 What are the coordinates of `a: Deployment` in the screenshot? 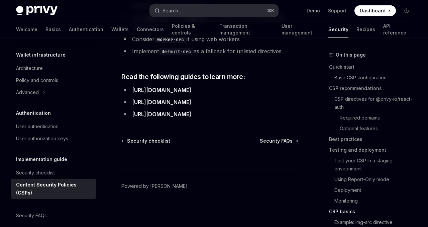 It's located at (376, 190).